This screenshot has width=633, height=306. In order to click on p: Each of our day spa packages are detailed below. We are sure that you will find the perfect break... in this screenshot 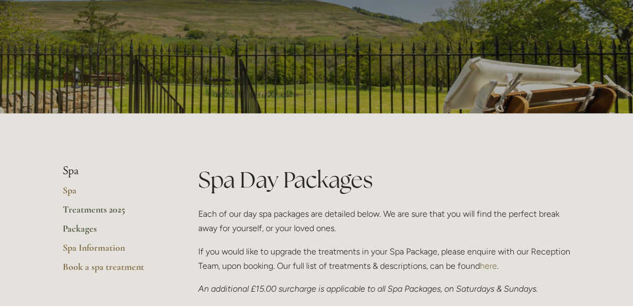, I will do `click(384, 221)`.